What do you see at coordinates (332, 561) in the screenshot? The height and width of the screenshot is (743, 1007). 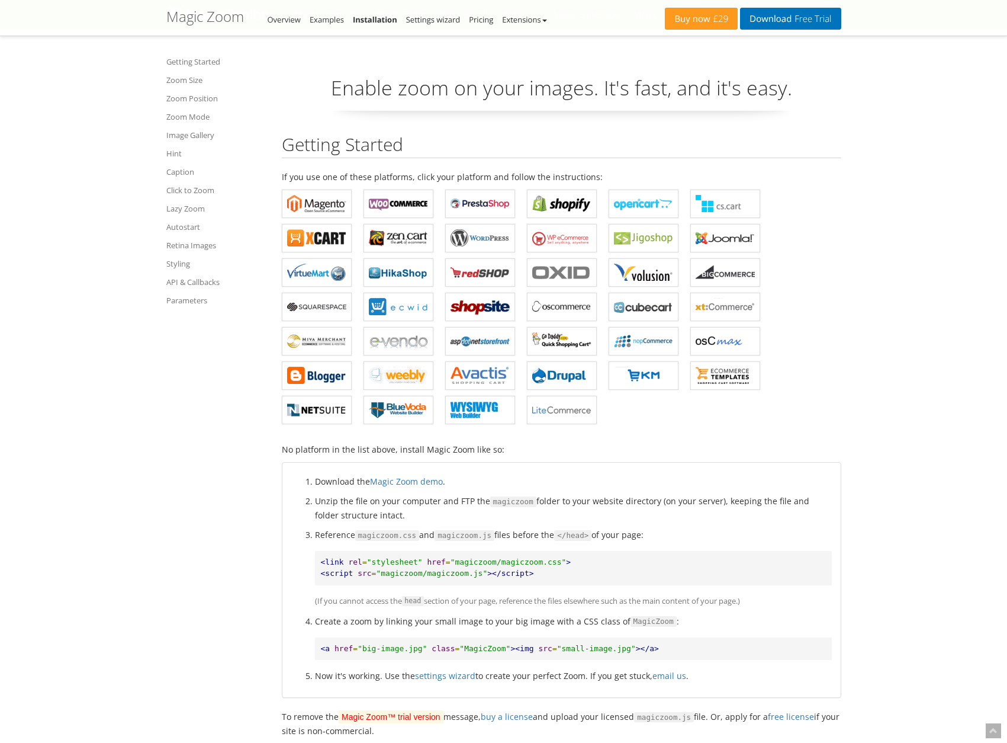 I see `span: <link` at bounding box center [332, 561].